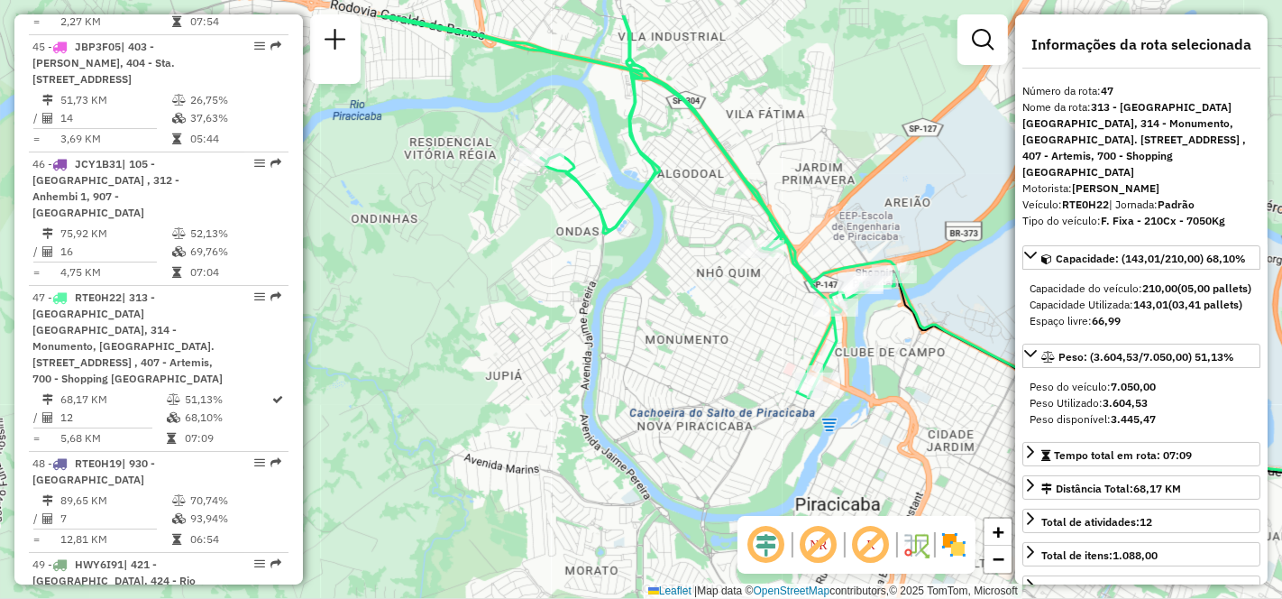  What do you see at coordinates (1142, 403) in the screenshot?
I see `div: Peso: (3.604,53/7.050,00) 51,13%` at bounding box center [1142, 403].